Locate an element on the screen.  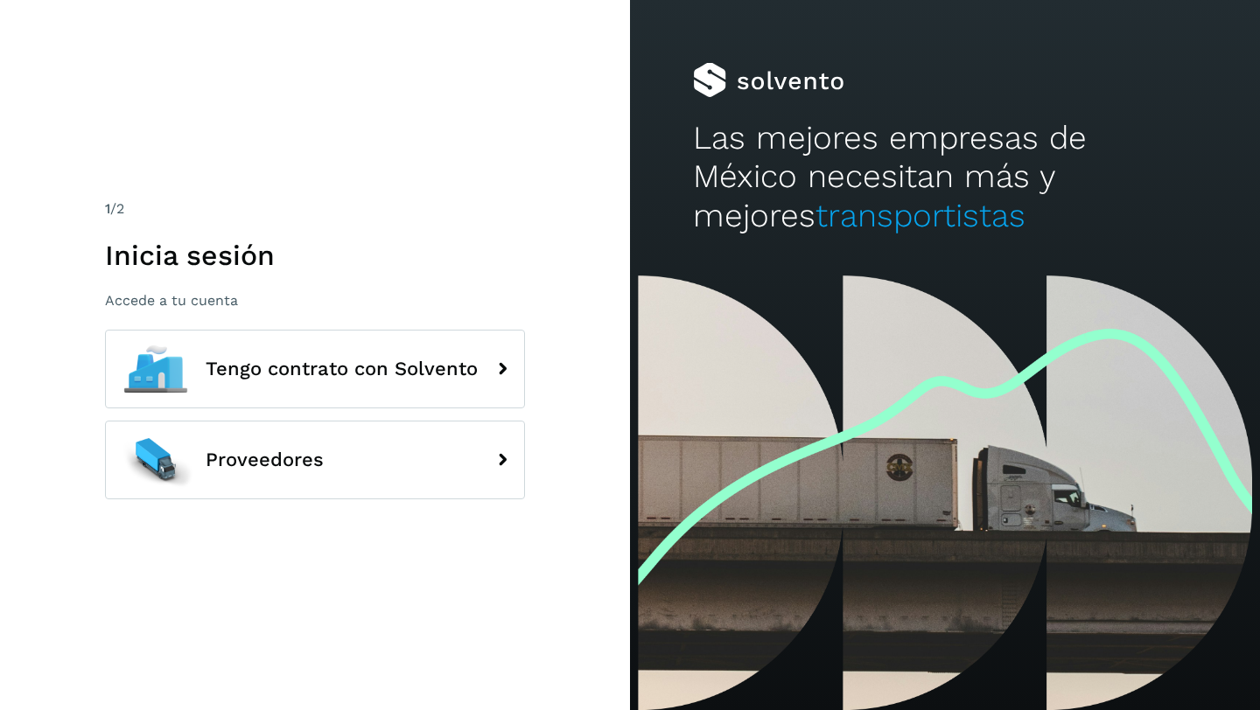
div: /2 is located at coordinates (315, 209).